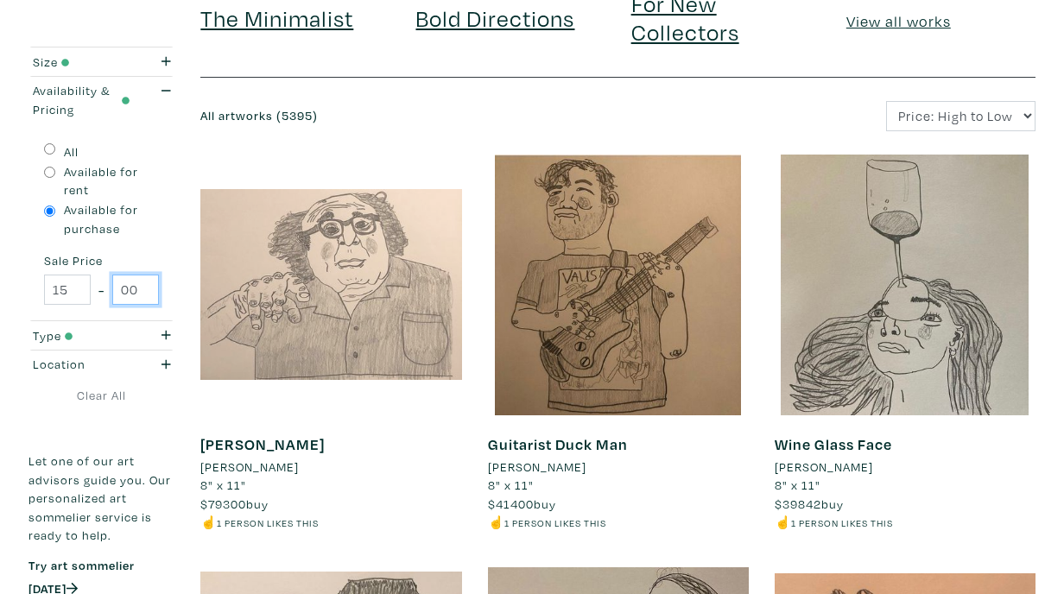 The width and height of the screenshot is (1064, 594). What do you see at coordinates (81, 364) in the screenshot?
I see `div: Location` at bounding box center [81, 364].